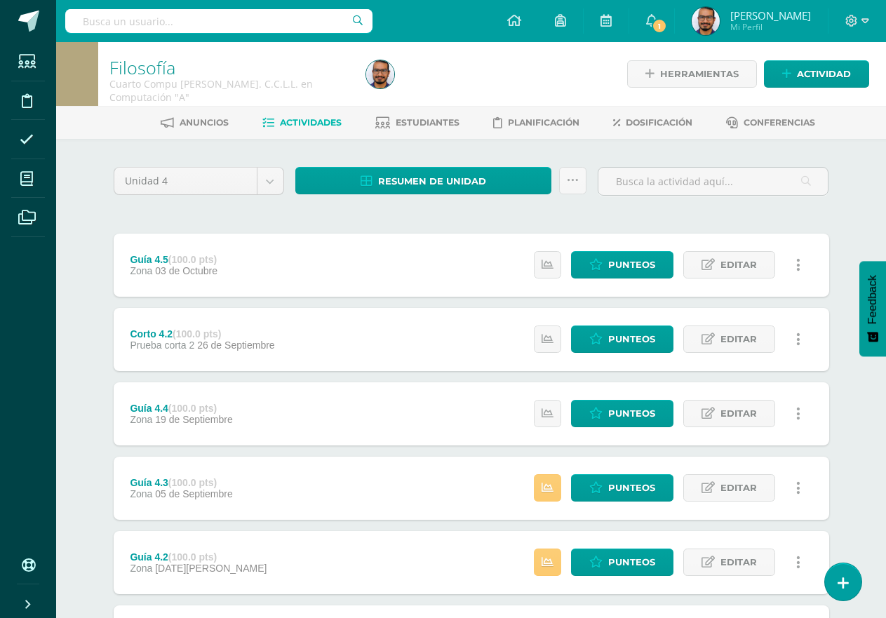  I want to click on span: Resumen de unidad, so click(432, 181).